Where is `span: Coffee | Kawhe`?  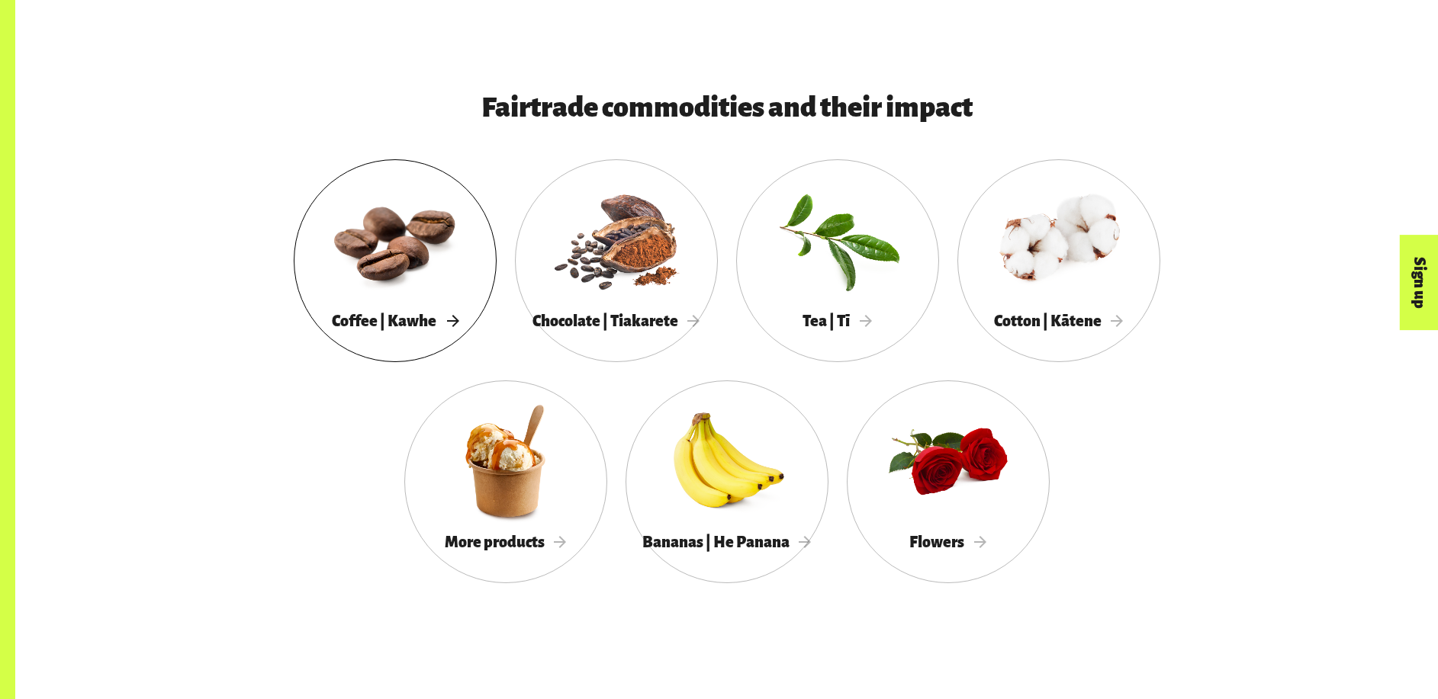 span: Coffee | Kawhe is located at coordinates (395, 321).